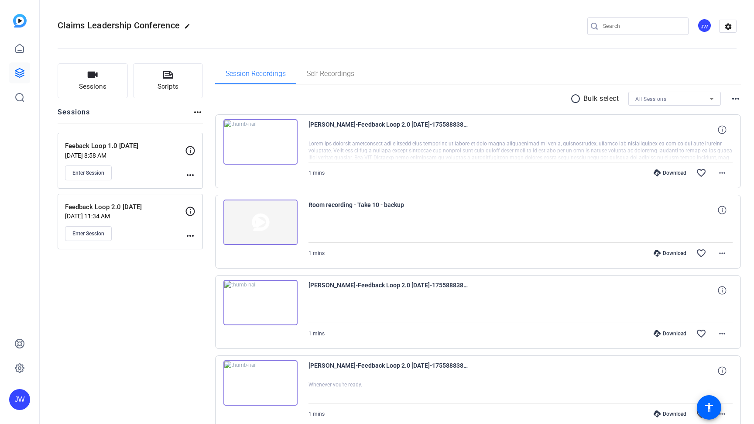  Describe the element at coordinates (705, 26) in the screenshot. I see `ngx-avatar: Jesse Wilson` at that location.